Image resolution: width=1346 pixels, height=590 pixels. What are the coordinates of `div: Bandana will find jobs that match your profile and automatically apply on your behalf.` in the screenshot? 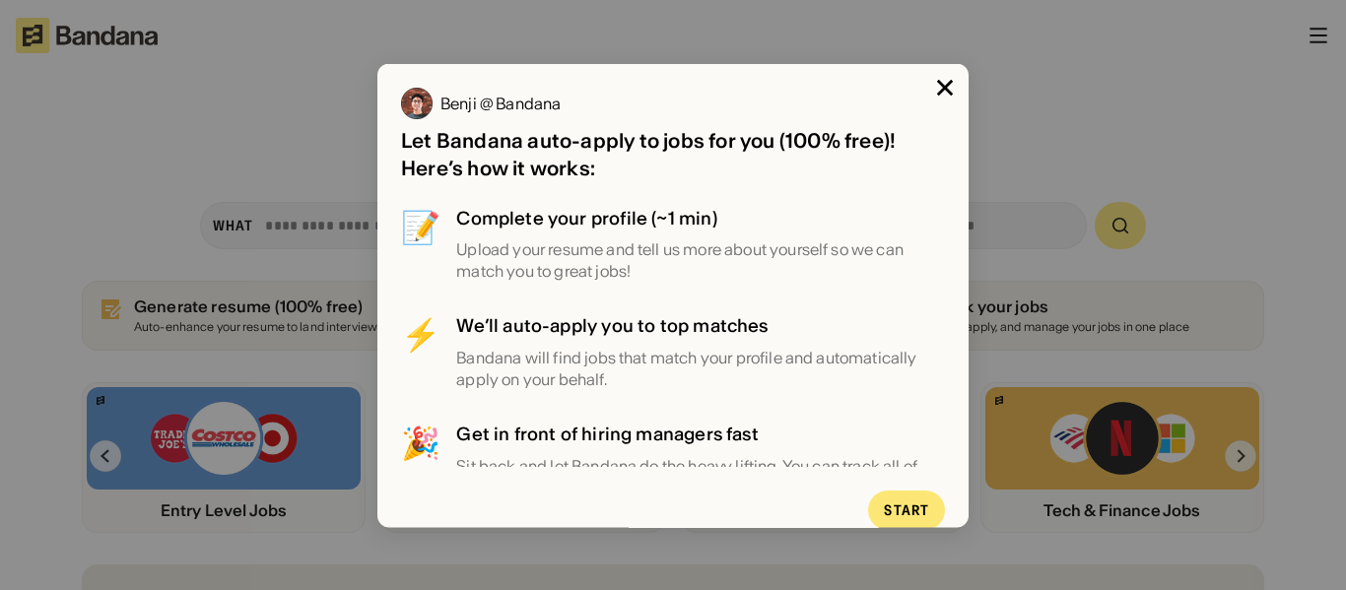 It's located at (701, 368).